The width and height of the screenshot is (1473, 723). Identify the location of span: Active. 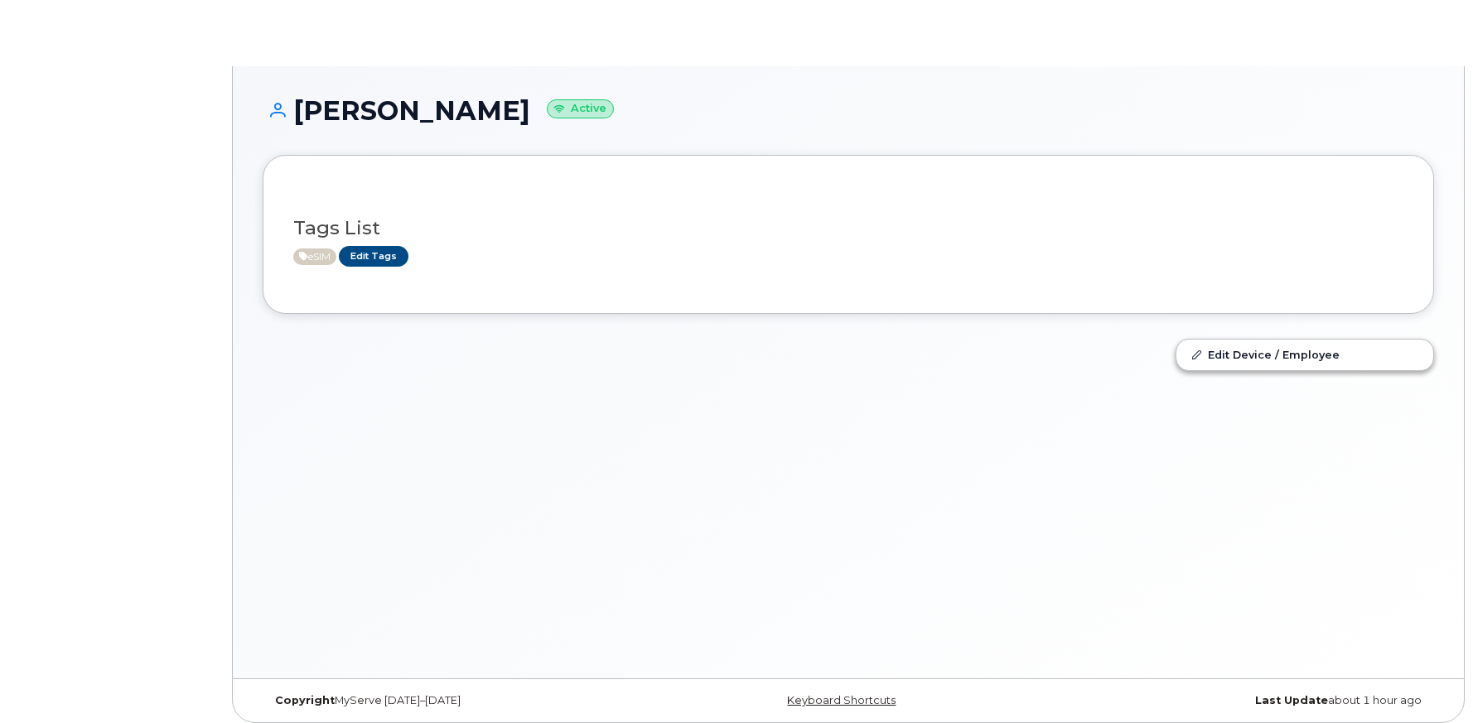
(315, 257).